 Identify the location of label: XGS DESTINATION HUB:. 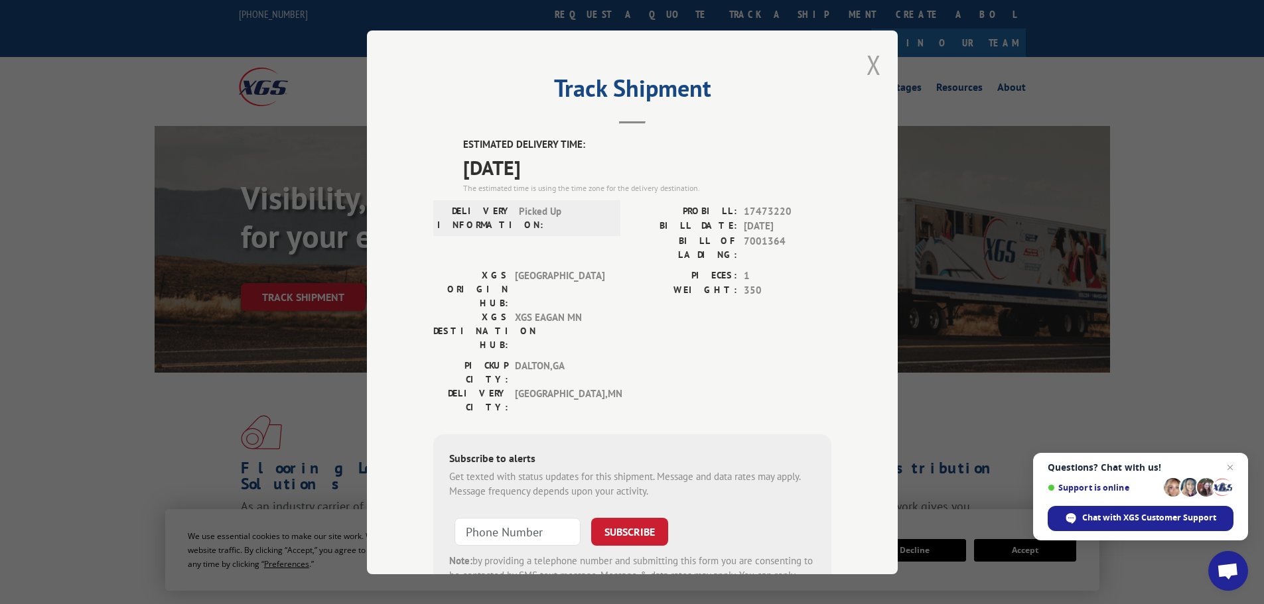
(470, 330).